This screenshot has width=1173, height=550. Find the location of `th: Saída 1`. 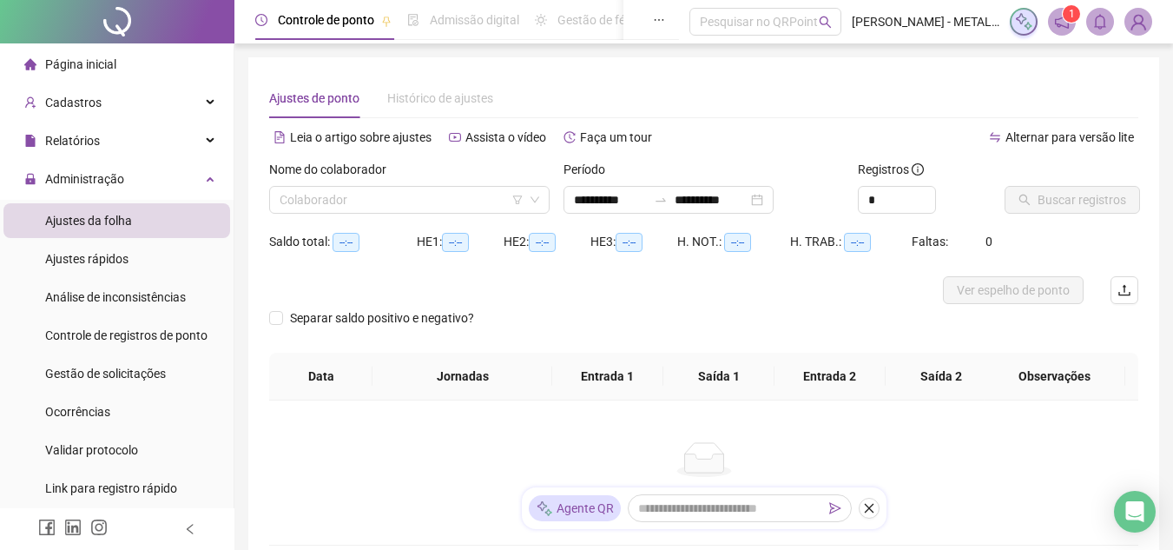

th: Saída 1 is located at coordinates (719, 376).